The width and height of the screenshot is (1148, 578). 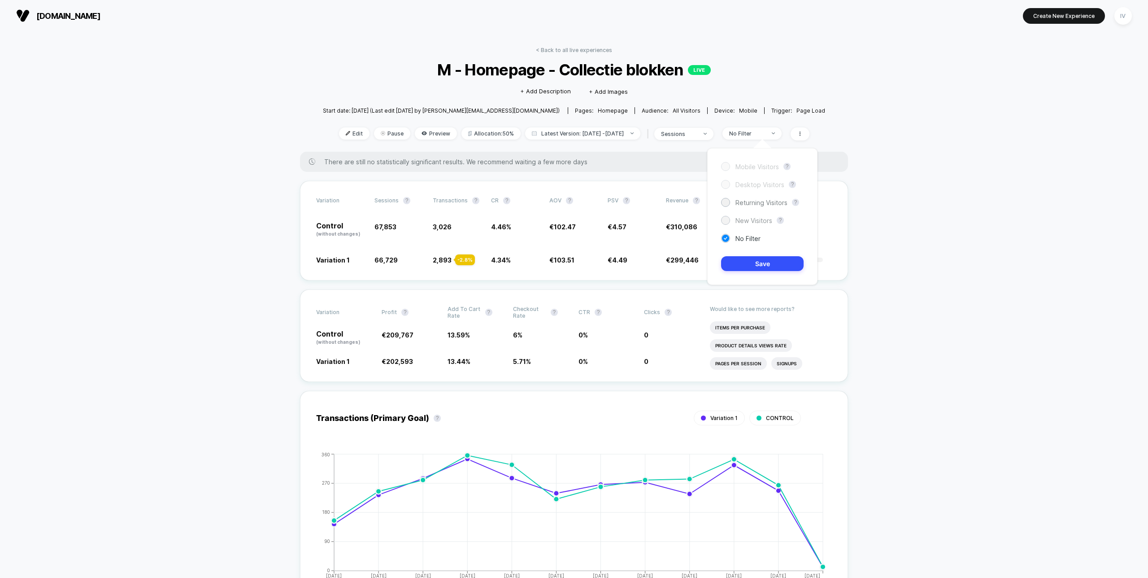 I want to click on span: + Add Description, so click(x=545, y=92).